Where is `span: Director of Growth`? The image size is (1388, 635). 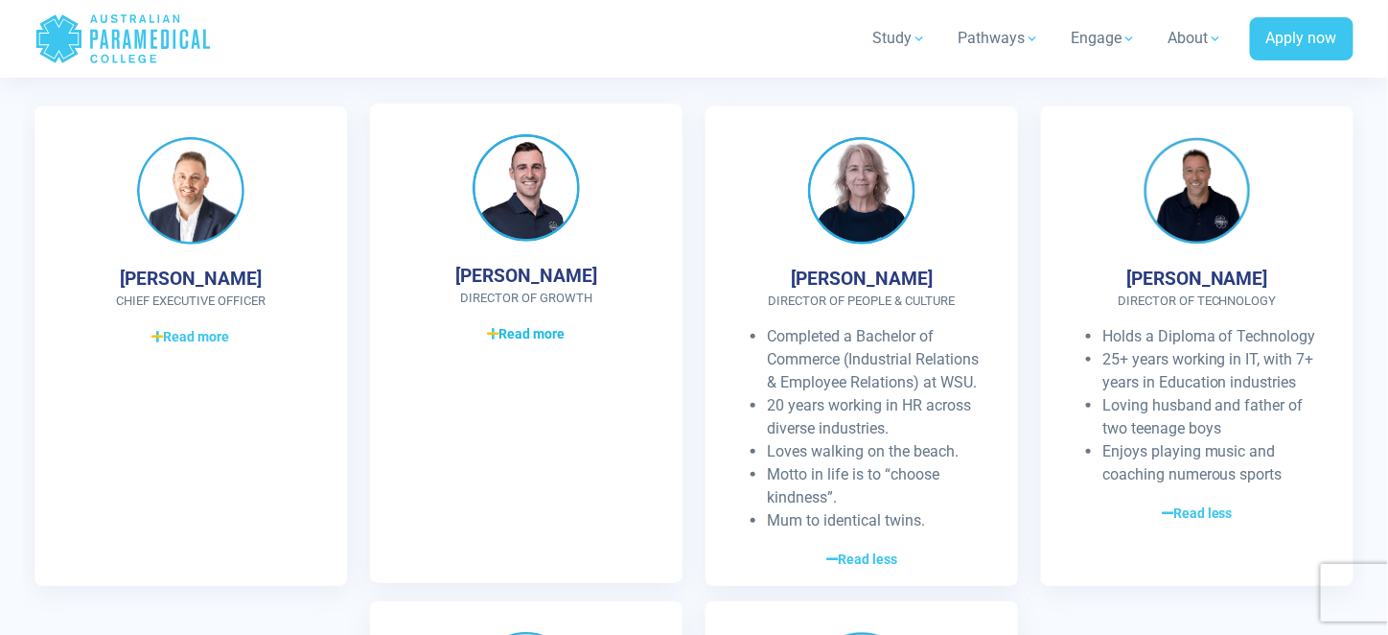 span: Director of Growth is located at coordinates (526, 298).